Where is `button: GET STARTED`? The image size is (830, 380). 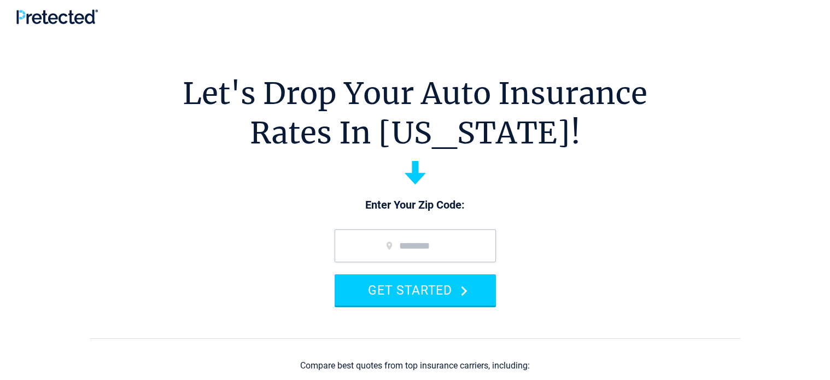
button: GET STARTED is located at coordinates (415, 289).